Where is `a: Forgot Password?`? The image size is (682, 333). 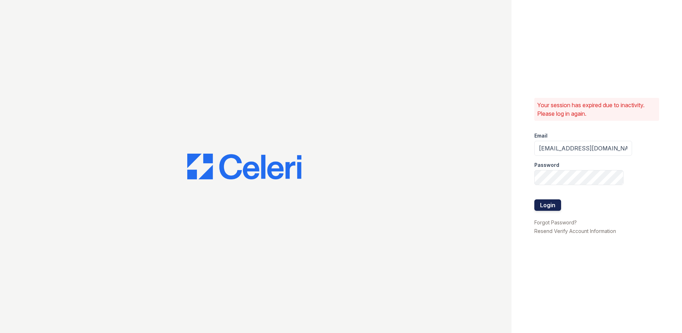
a: Forgot Password? is located at coordinates (556, 222).